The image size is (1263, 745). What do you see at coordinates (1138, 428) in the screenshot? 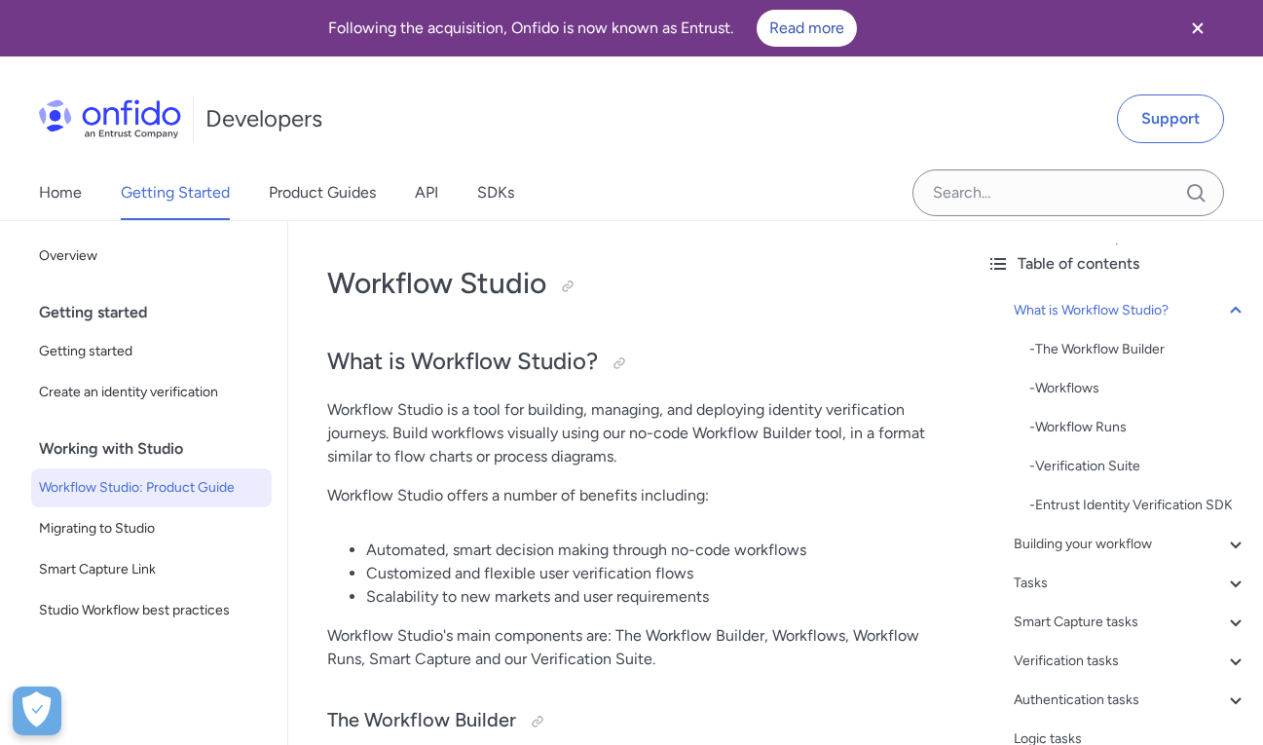
I see `a: -Workflow Runs` at bounding box center [1138, 428].